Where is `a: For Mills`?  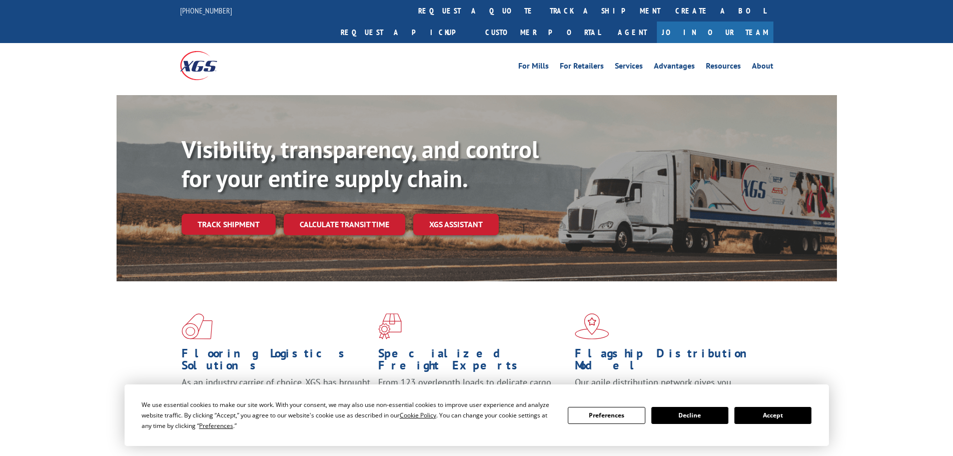
a: For Mills is located at coordinates (533, 68).